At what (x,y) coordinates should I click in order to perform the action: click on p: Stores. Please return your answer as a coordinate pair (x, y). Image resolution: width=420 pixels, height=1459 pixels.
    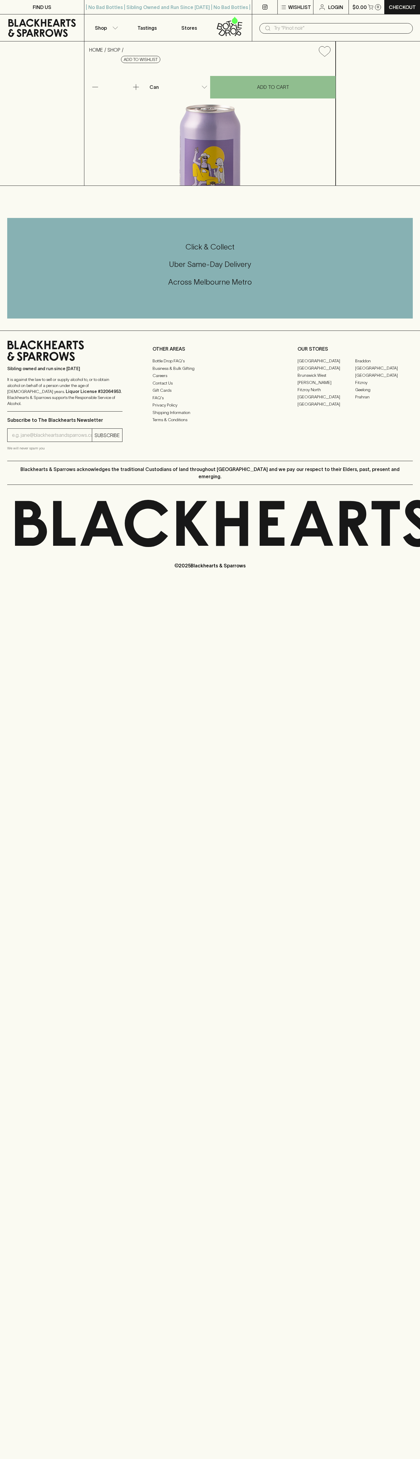
    Looking at the image, I should click on (189, 28).